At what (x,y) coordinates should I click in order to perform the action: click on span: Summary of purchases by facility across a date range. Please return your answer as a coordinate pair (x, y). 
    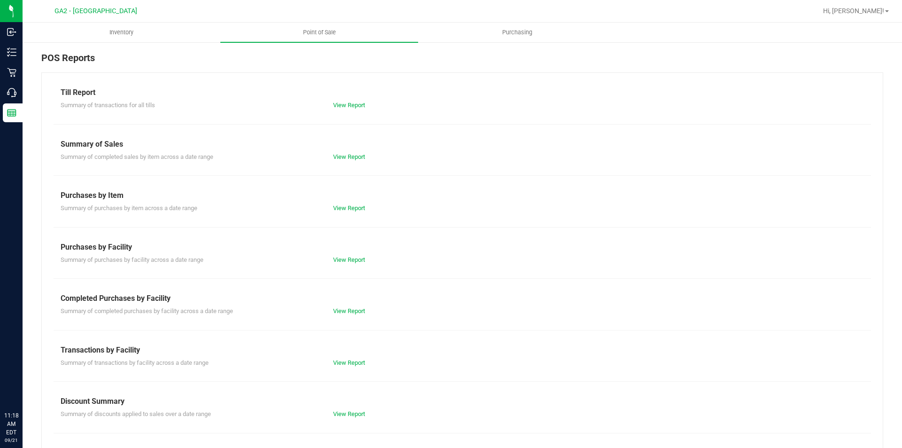
    Looking at the image, I should click on (132, 259).